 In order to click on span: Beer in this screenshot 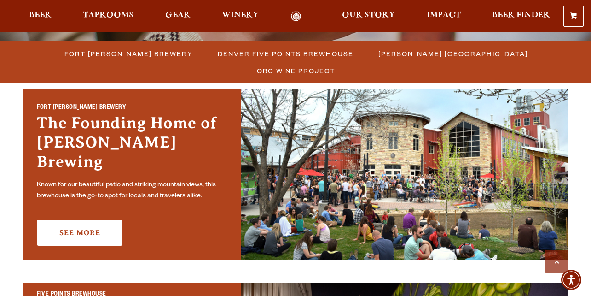, I will do `click(40, 15)`.